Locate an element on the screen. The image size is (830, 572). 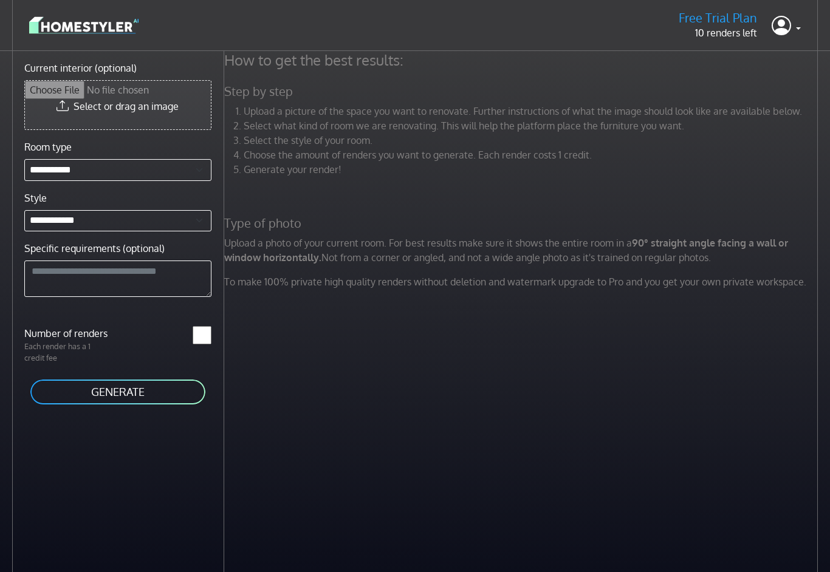
p: Each render has a 1 credit fee is located at coordinates (67, 352).